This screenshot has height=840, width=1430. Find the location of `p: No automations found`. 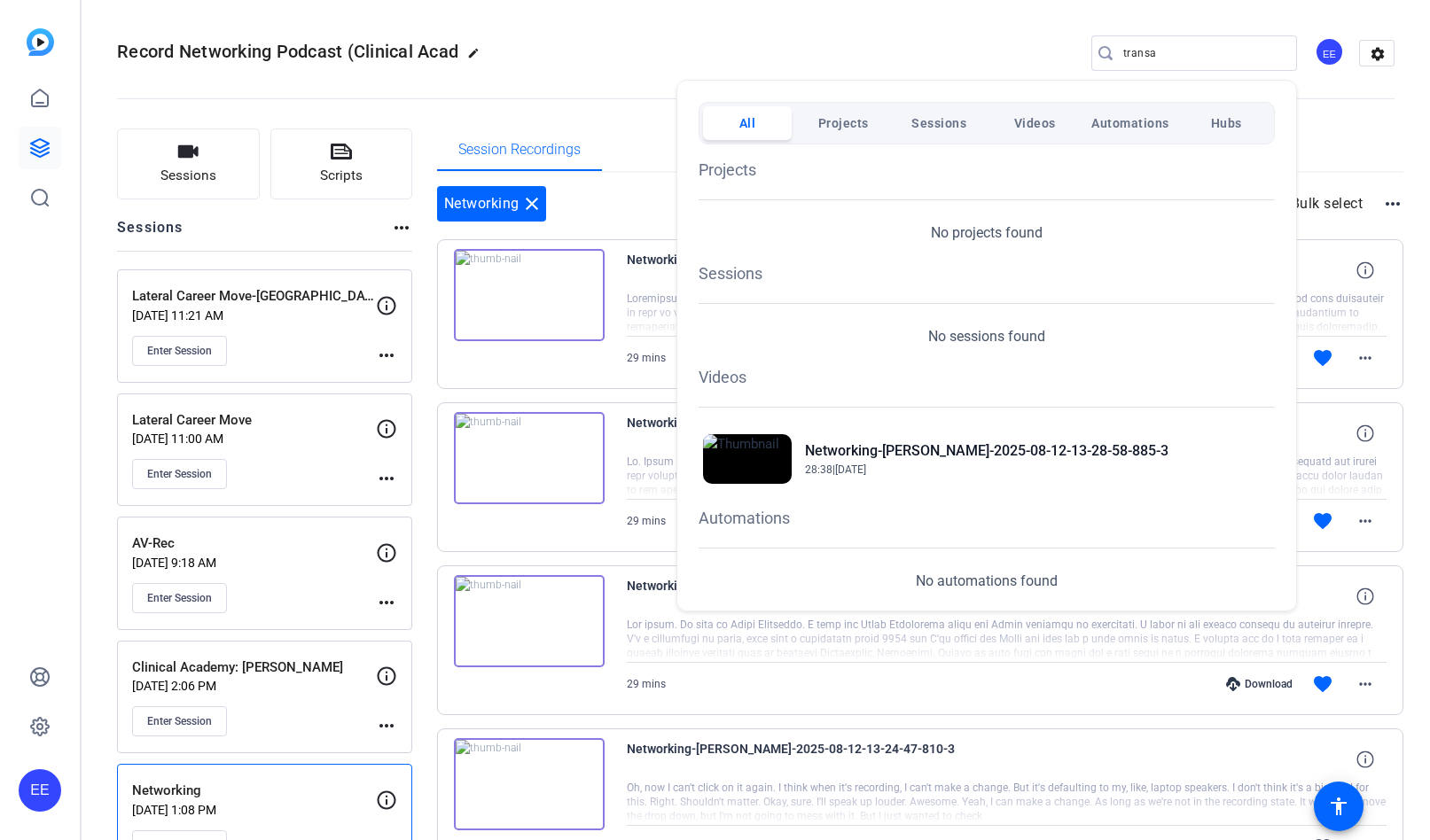

p: No automations found is located at coordinates (987, 582).